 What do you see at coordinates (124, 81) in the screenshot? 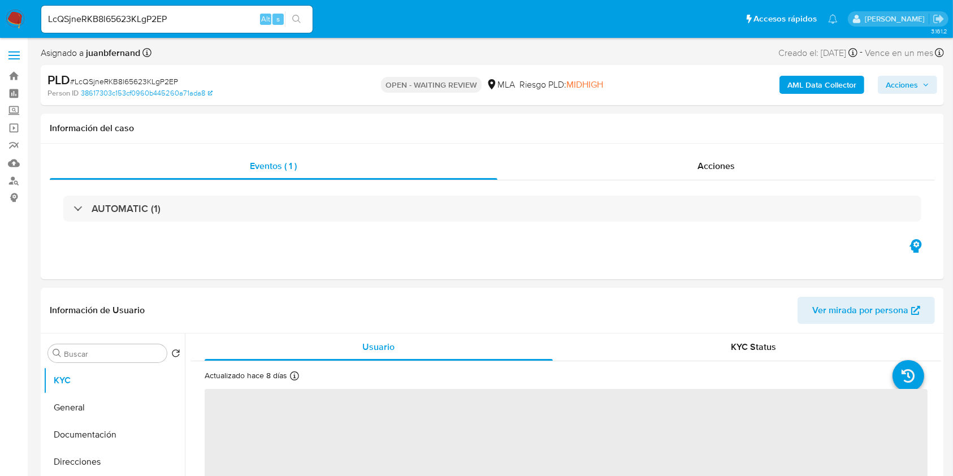
I see `span: # LcQSjneRKB8l65623KLgP2EP` at bounding box center [124, 81].